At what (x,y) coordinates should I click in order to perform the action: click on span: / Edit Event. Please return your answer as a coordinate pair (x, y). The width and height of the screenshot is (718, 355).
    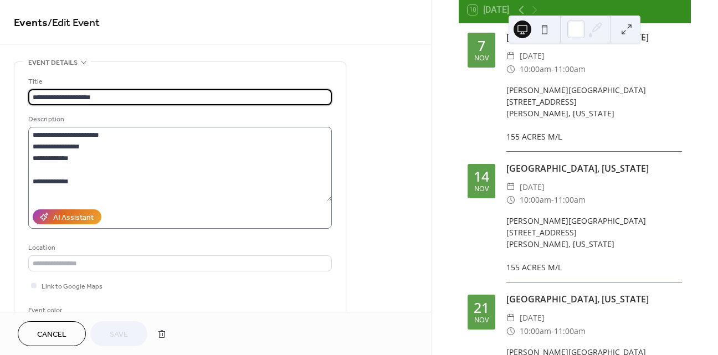
    Looking at the image, I should click on (74, 23).